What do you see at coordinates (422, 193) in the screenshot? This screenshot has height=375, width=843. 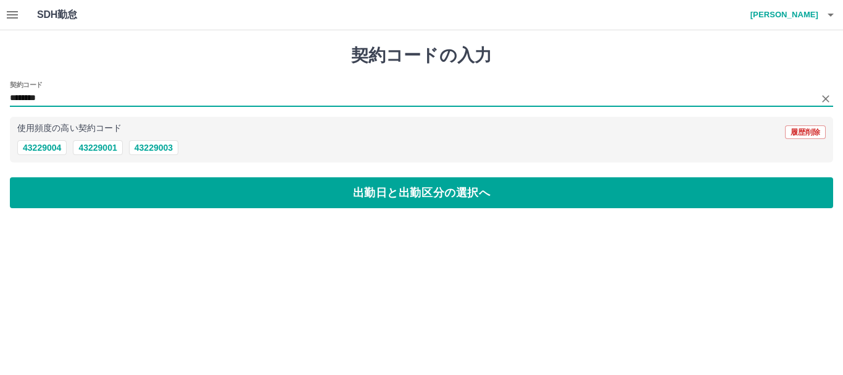 I see `button: 出勤日と出勤区分の選択へ` at bounding box center [422, 193].